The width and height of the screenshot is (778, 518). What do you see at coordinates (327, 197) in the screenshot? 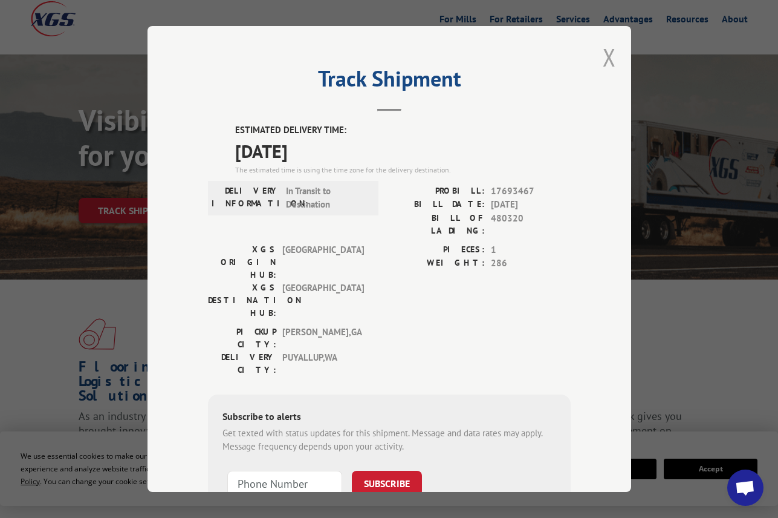
I see `span: In Transit to Destination` at bounding box center [327, 197].